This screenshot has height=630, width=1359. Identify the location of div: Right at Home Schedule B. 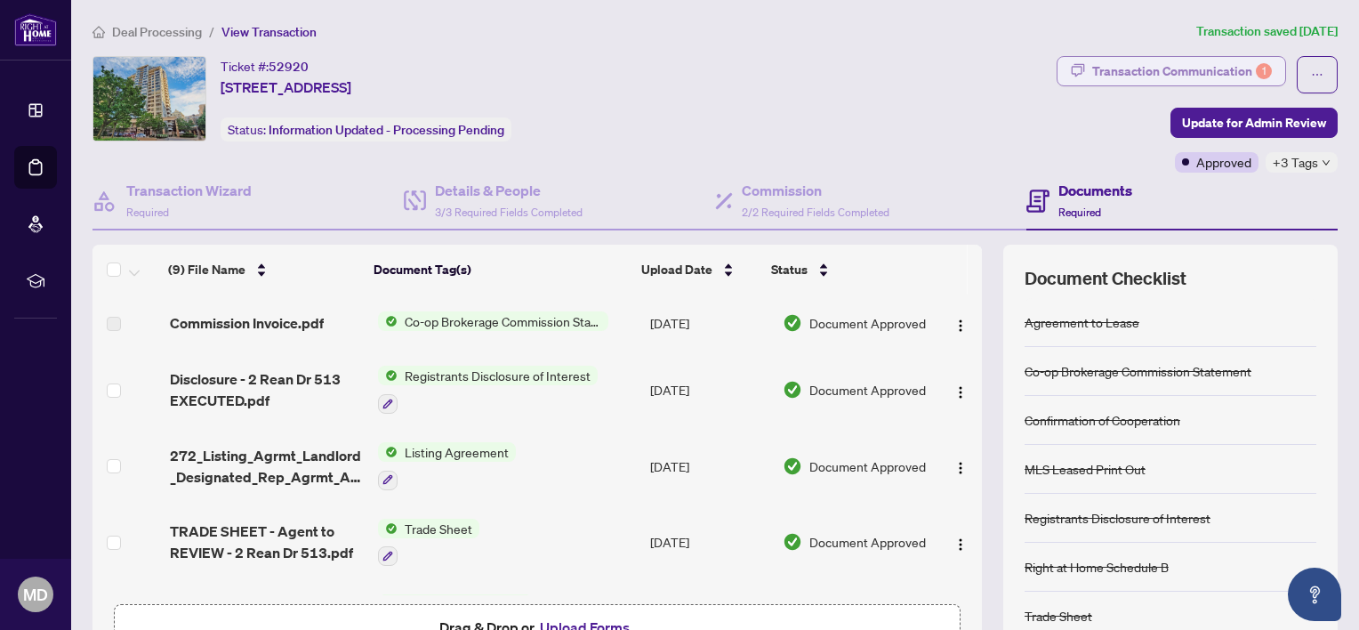
(1097, 567).